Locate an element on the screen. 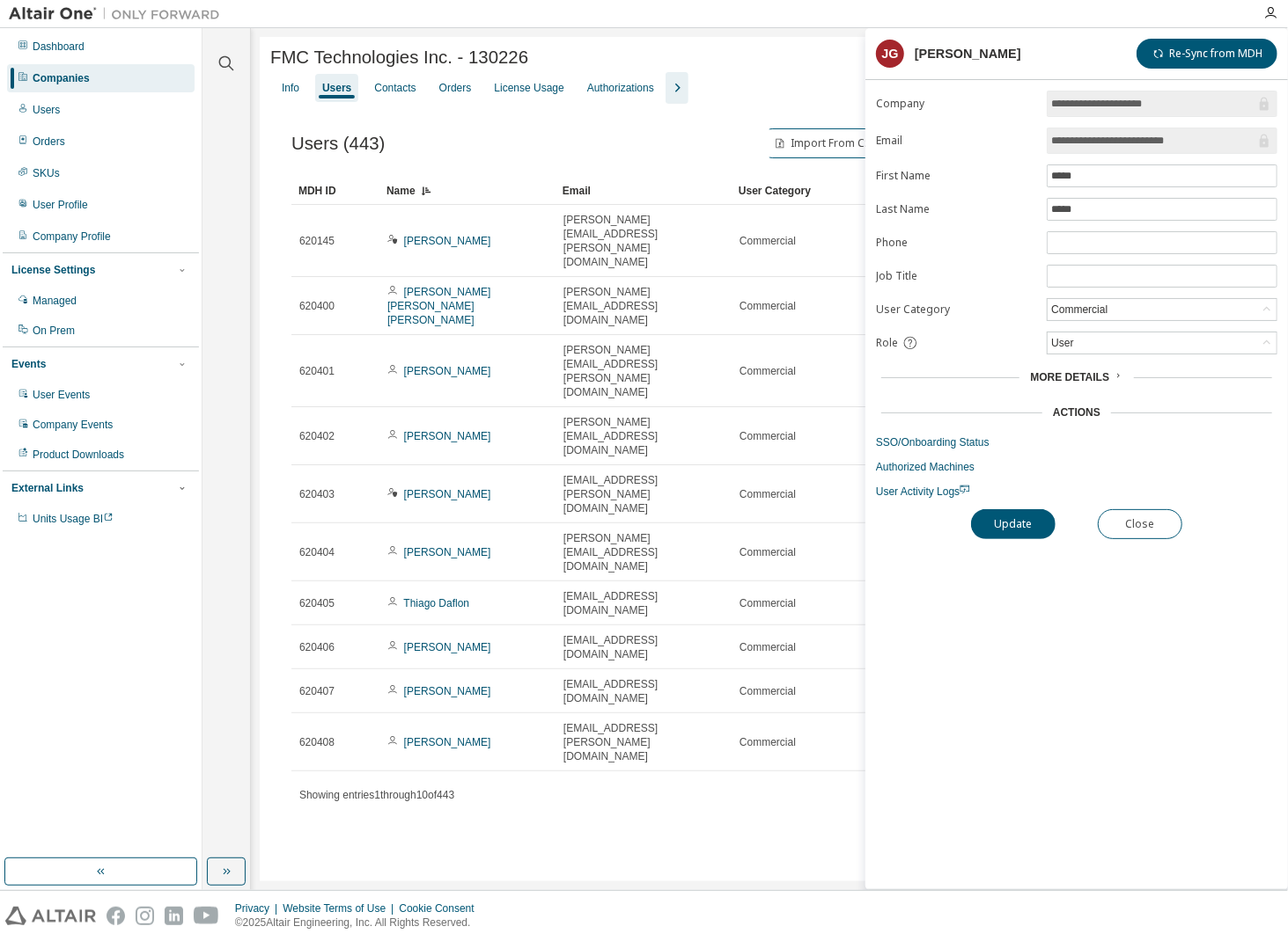  div: Privacy is located at coordinates (259, 909).